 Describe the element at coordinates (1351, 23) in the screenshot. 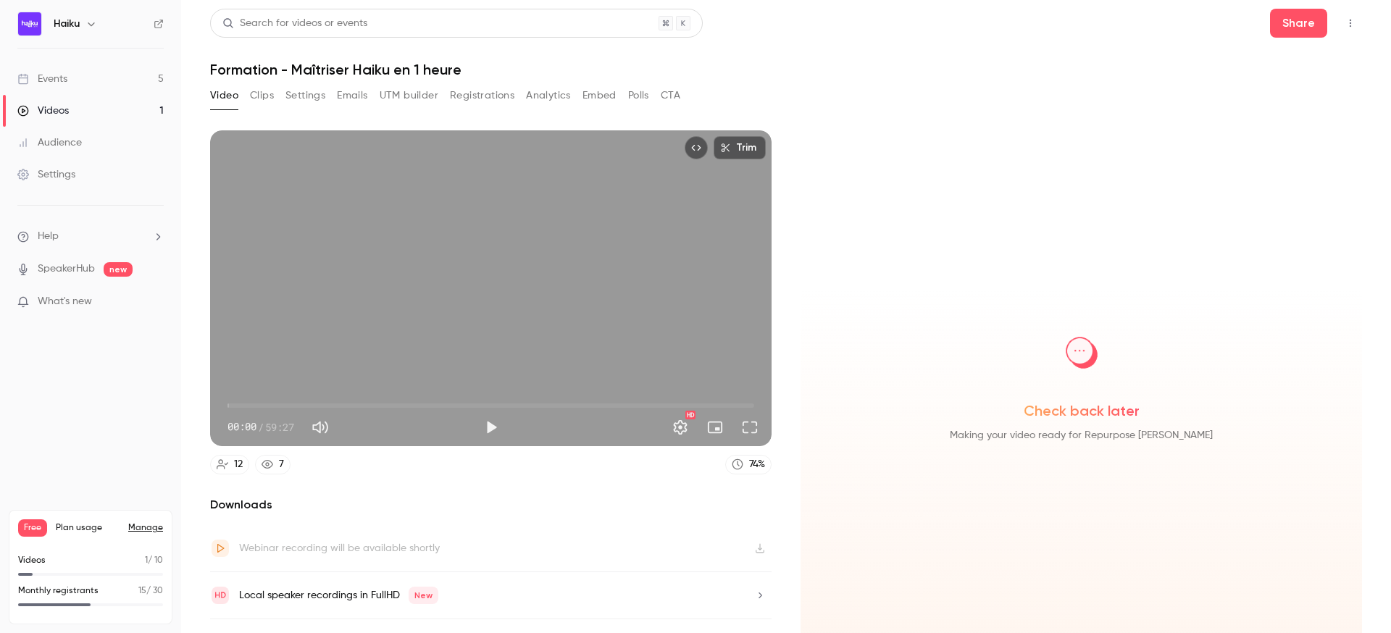

I see `button: Top Bar Actions` at that location.